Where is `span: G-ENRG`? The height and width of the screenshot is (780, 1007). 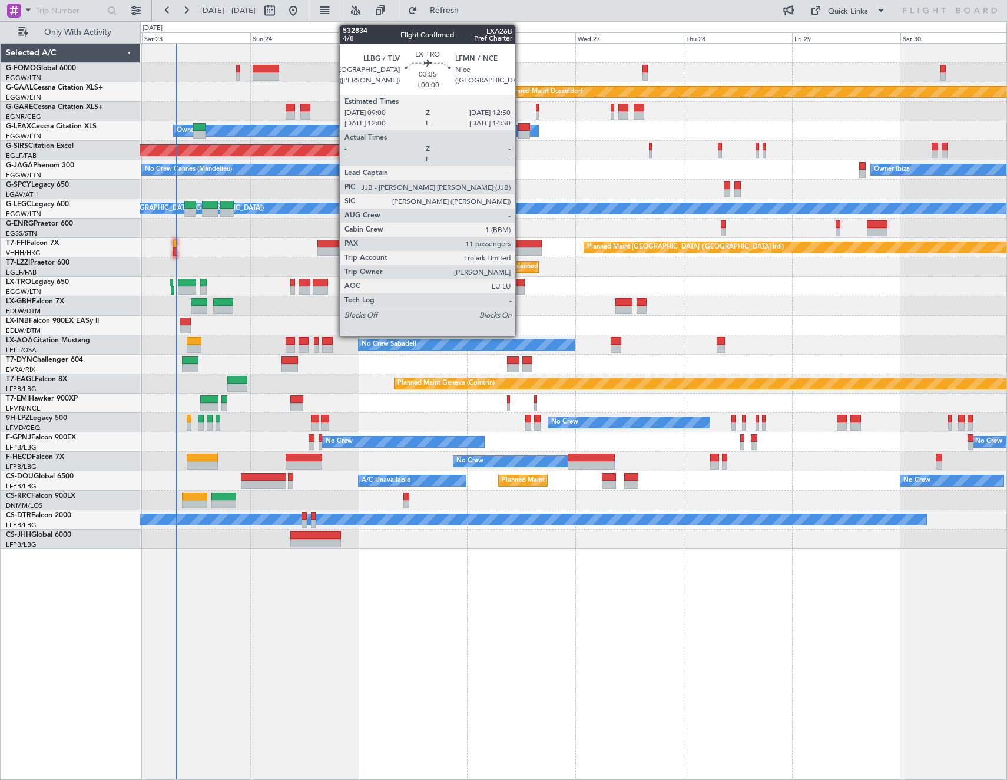
span: G-ENRG is located at coordinates (19, 224).